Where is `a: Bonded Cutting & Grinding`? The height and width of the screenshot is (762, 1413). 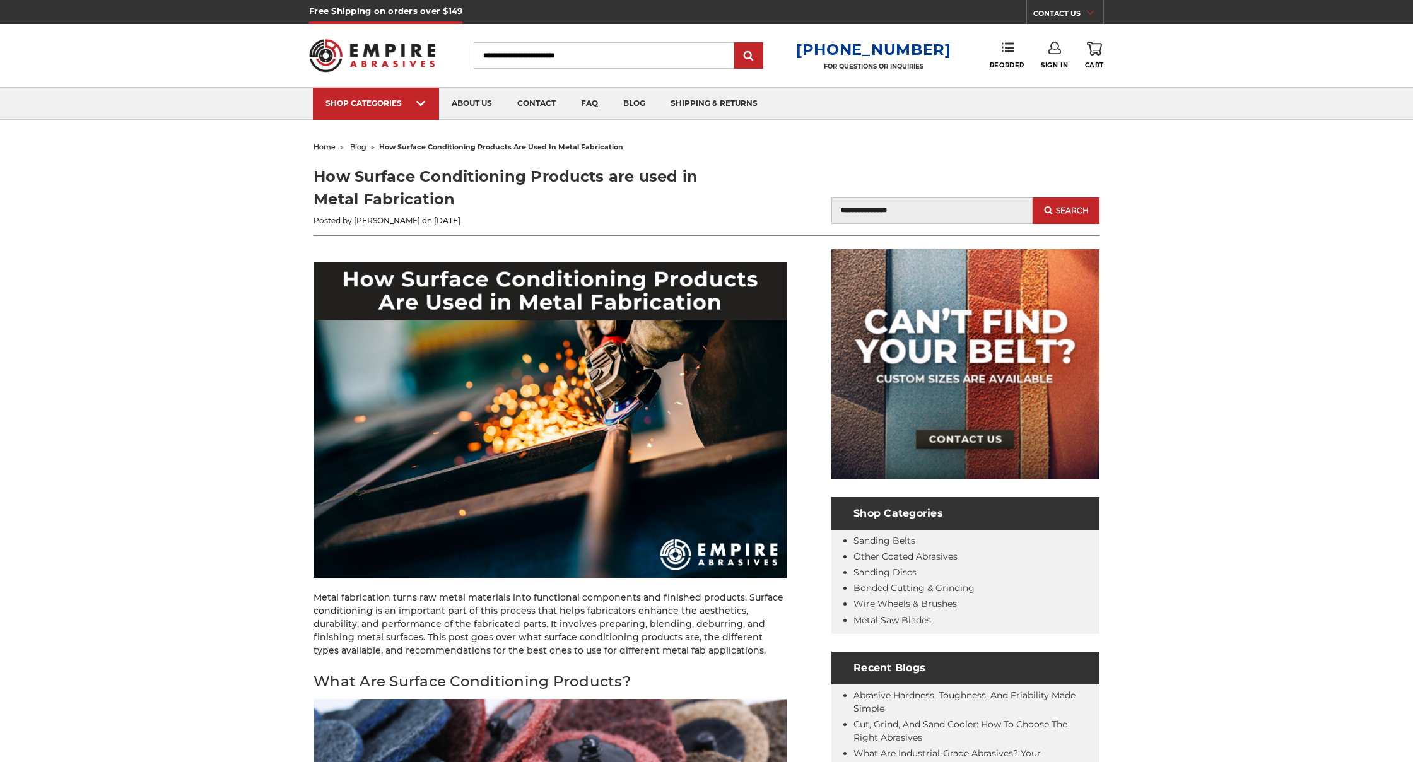
a: Bonded Cutting & Grinding is located at coordinates (914, 588).